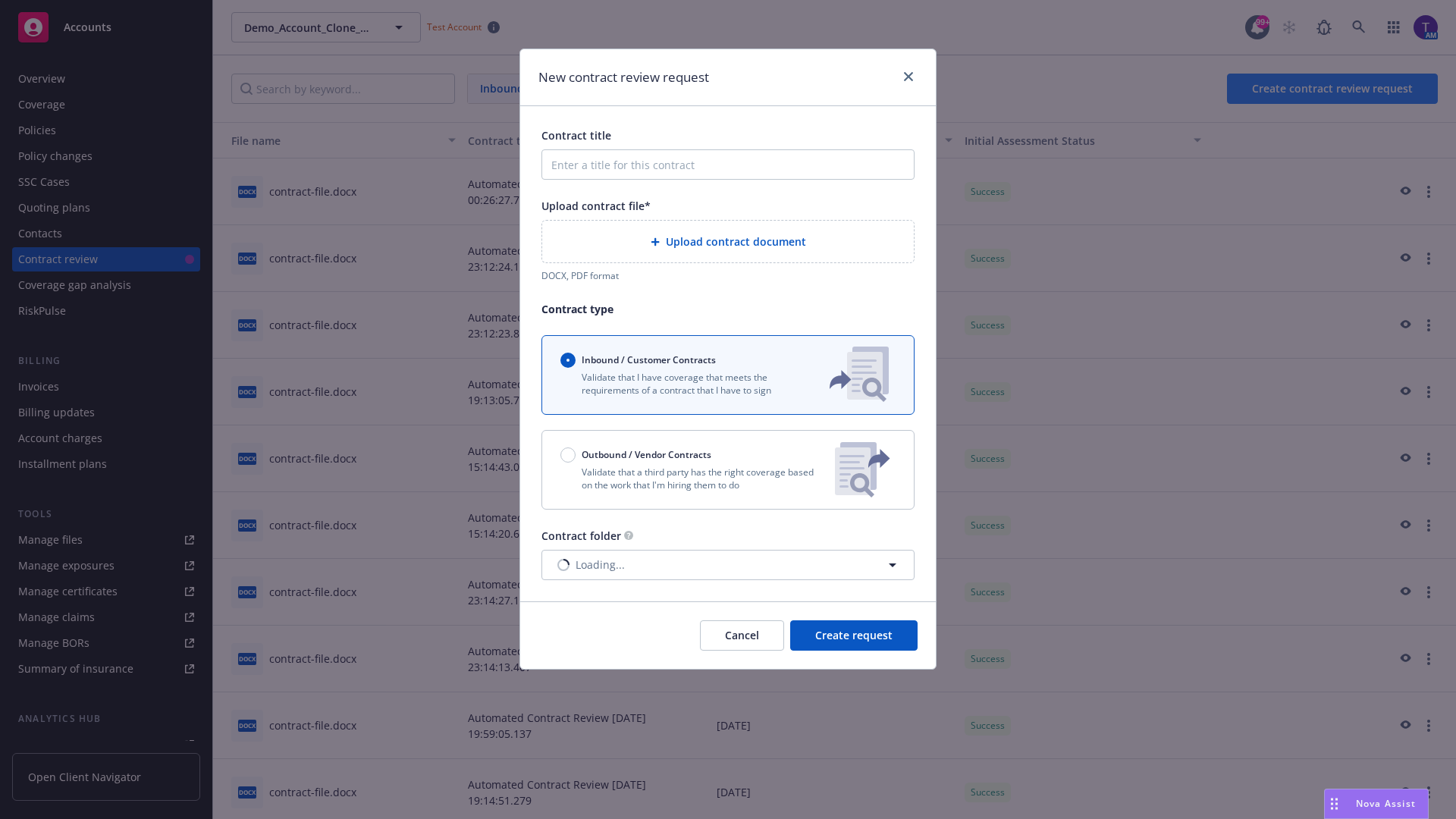 The height and width of the screenshot is (819, 1456). I want to click on span: Upload contract document, so click(736, 241).